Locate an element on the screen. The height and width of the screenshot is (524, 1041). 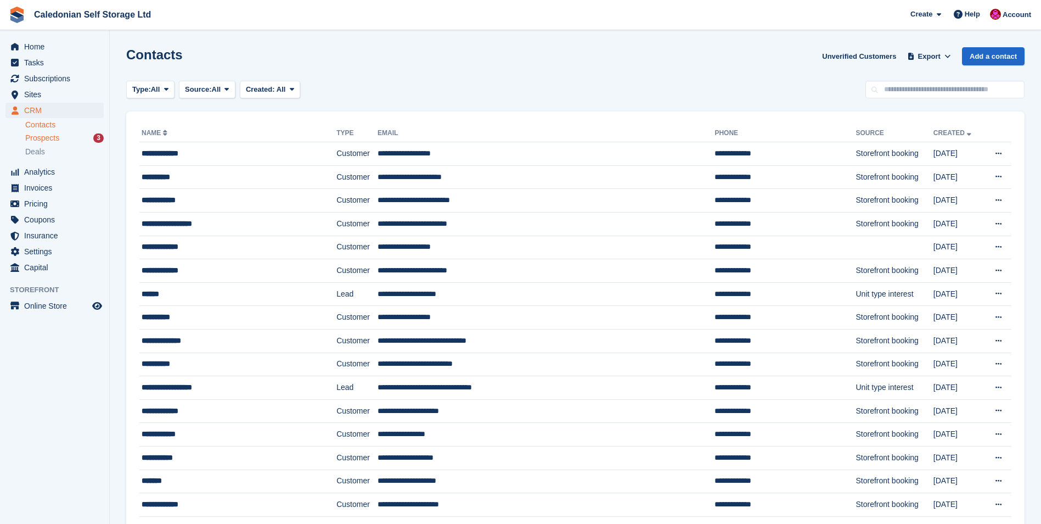
span: Home is located at coordinates (57, 47).